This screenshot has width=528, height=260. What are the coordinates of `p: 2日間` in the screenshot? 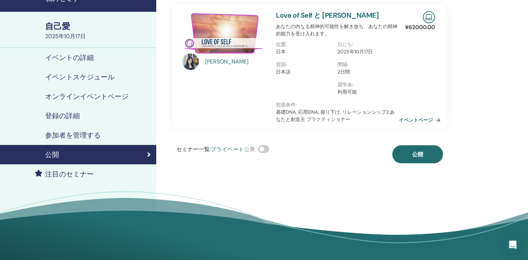 It's located at (366, 72).